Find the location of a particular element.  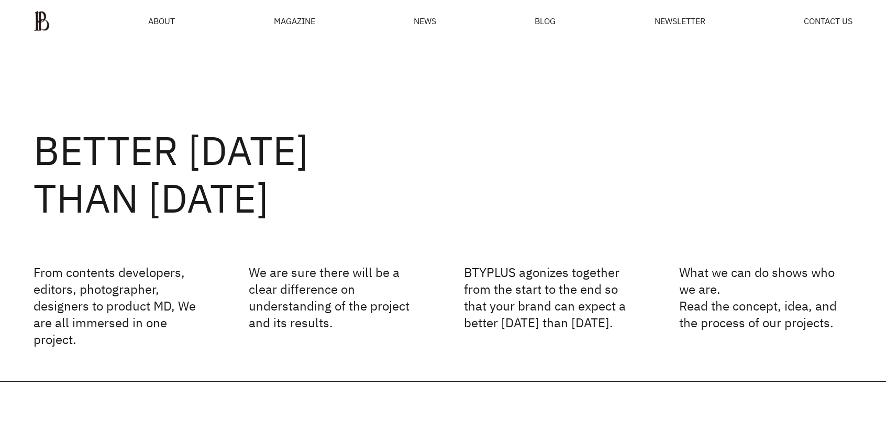

a: ABOUT is located at coordinates (161, 21).